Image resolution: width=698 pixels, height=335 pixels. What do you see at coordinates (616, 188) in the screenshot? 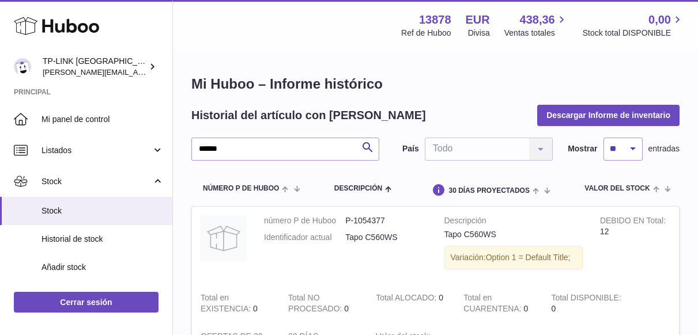
I see `span: Valor del stock` at bounding box center [616, 188].